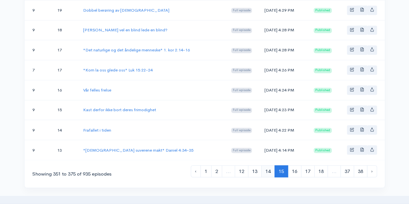 The height and width of the screenshot is (204, 409). I want to click on td: 14, so click(65, 130).